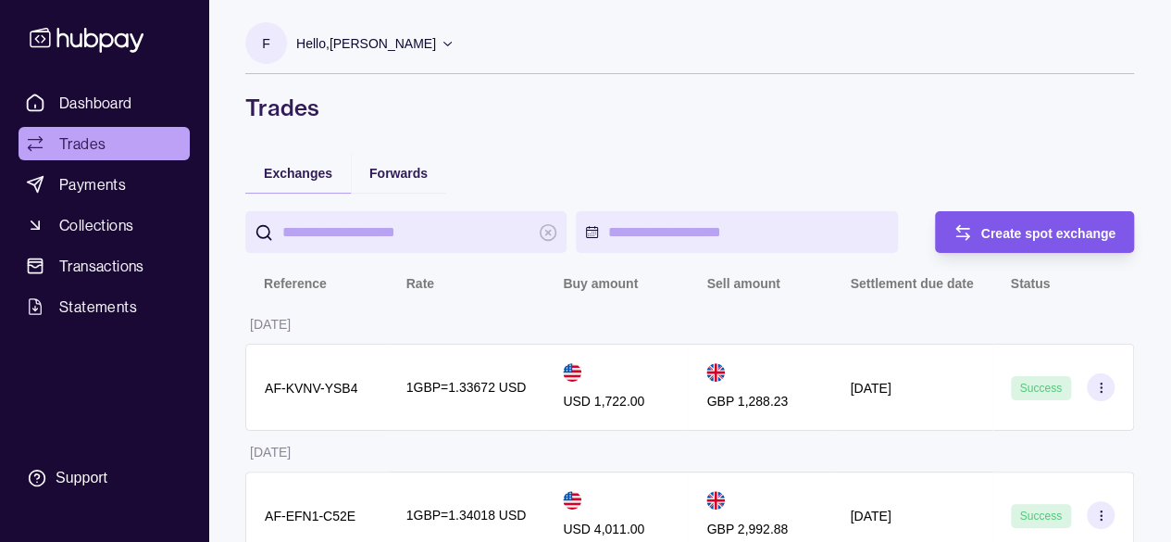 This screenshot has width=1171, height=542. What do you see at coordinates (1030, 283) in the screenshot?
I see `p: Status` at bounding box center [1030, 283].